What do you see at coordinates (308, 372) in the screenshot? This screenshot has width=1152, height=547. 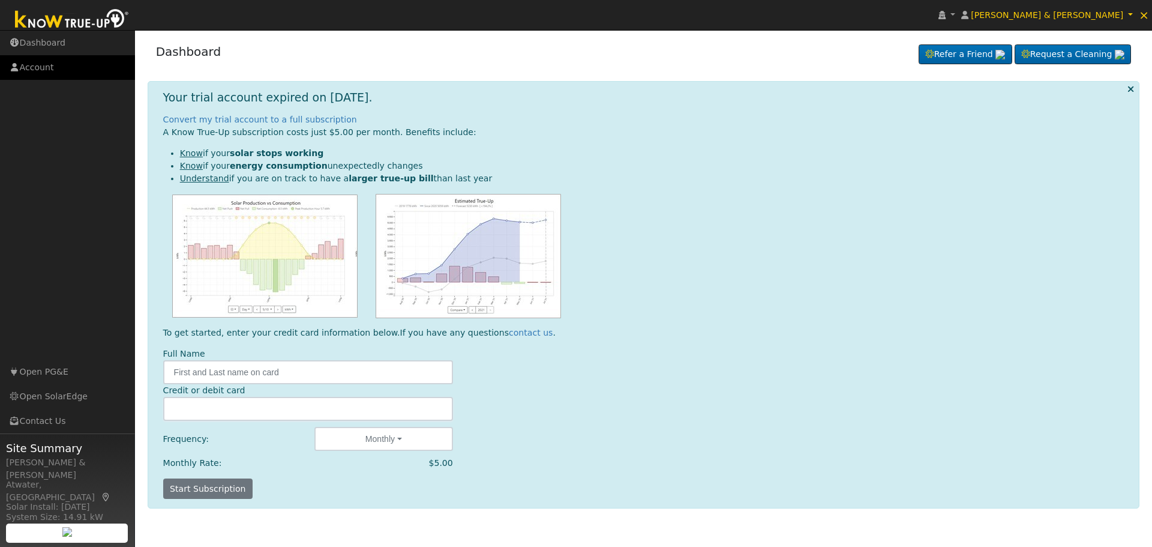 I see `input: First and Last name on card` at bounding box center [308, 372].